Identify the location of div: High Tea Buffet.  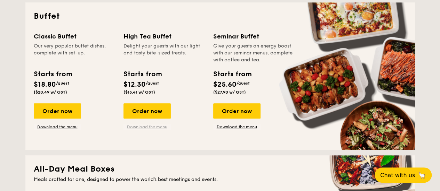
(164, 36).